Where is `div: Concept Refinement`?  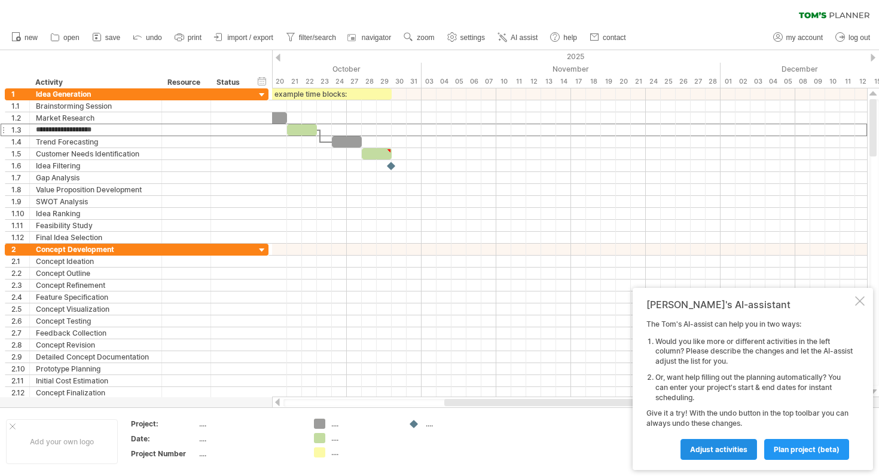 div: Concept Refinement is located at coordinates (96, 285).